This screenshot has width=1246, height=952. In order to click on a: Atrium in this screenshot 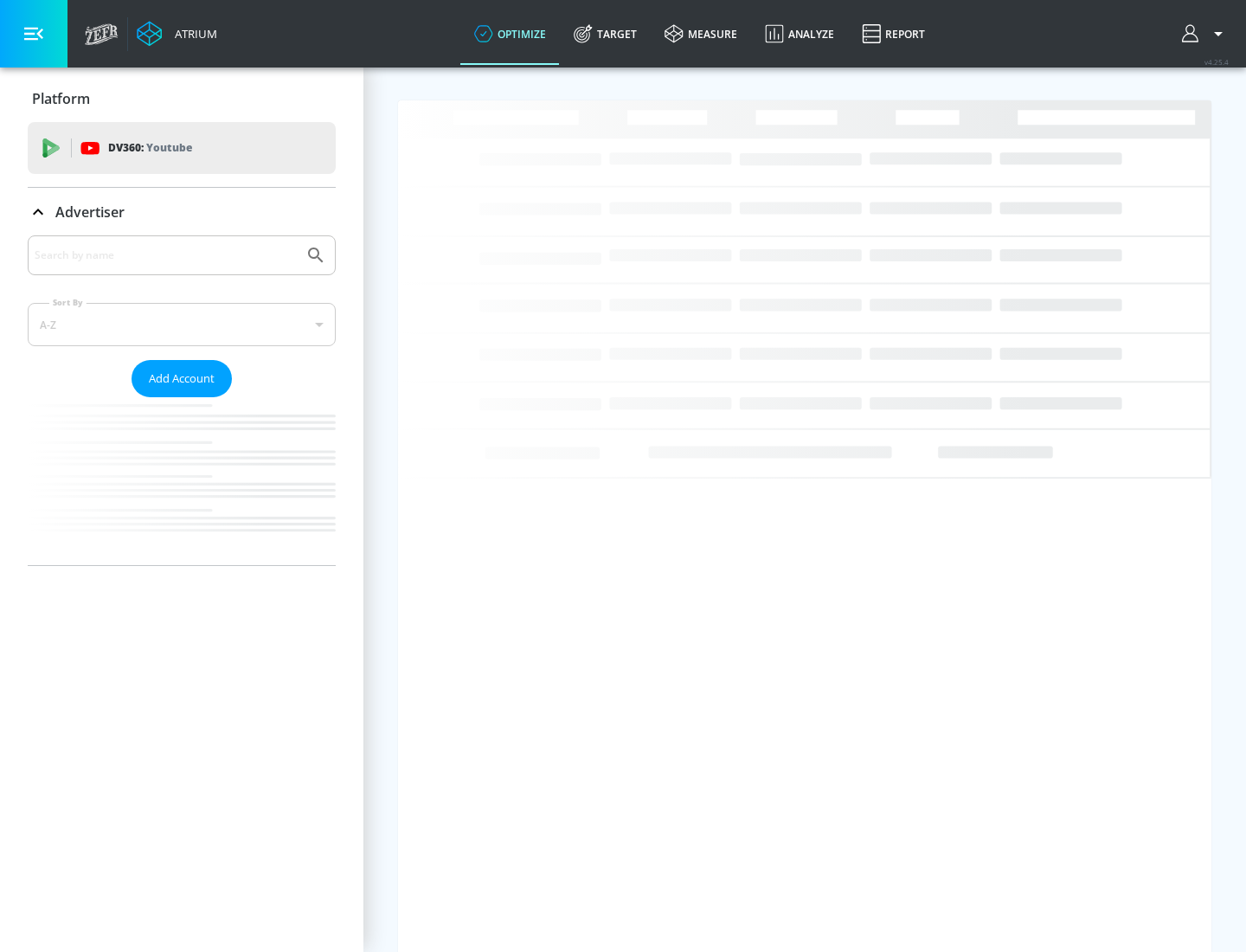, I will do `click(177, 34)`.